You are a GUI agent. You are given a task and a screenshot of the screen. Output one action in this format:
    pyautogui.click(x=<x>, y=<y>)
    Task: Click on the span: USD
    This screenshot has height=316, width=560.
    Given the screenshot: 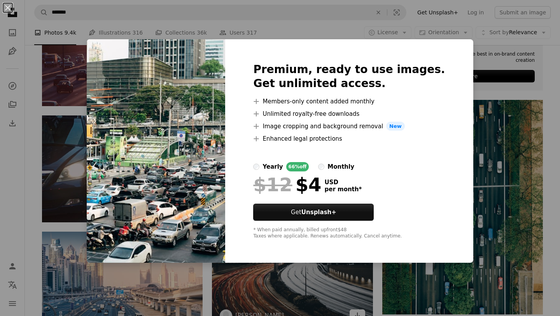 What is the action you would take?
    pyautogui.click(x=343, y=183)
    